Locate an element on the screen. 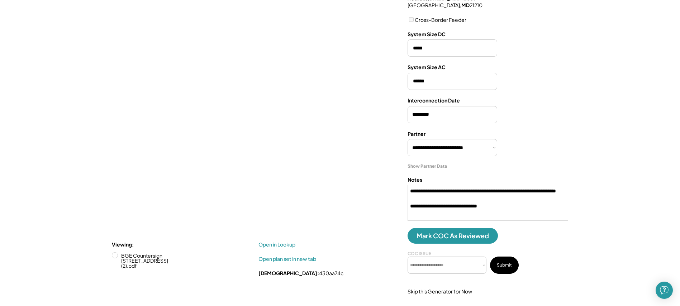 The image size is (680, 306). label: Cross-Border Feeder is located at coordinates (440, 20).